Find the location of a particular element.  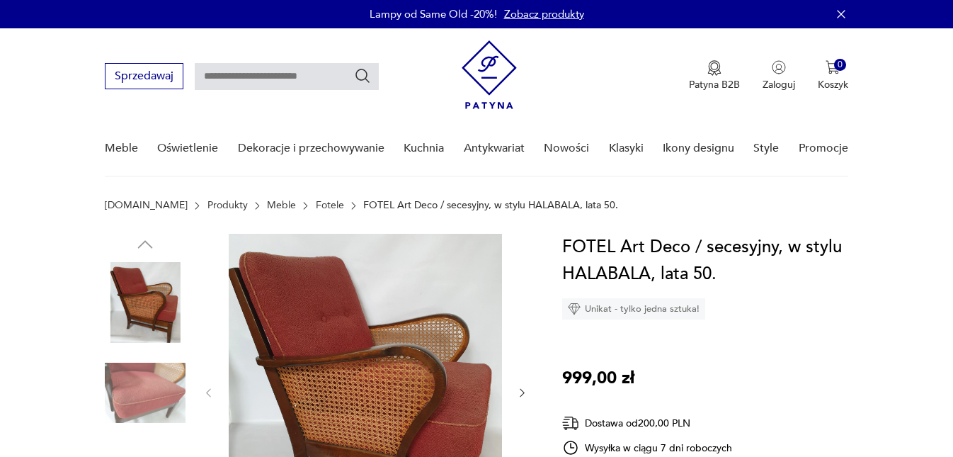

a: Zobacz produkty is located at coordinates (544, 14).